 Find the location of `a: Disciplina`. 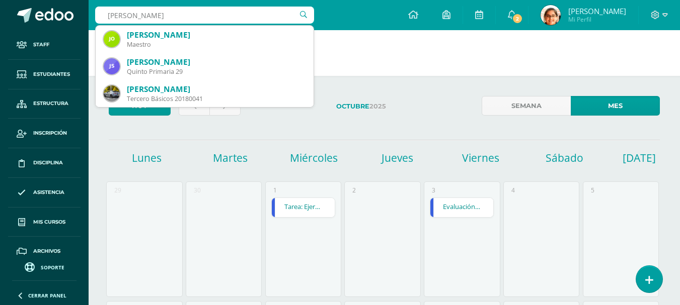

a: Disciplina is located at coordinates (44, 163).